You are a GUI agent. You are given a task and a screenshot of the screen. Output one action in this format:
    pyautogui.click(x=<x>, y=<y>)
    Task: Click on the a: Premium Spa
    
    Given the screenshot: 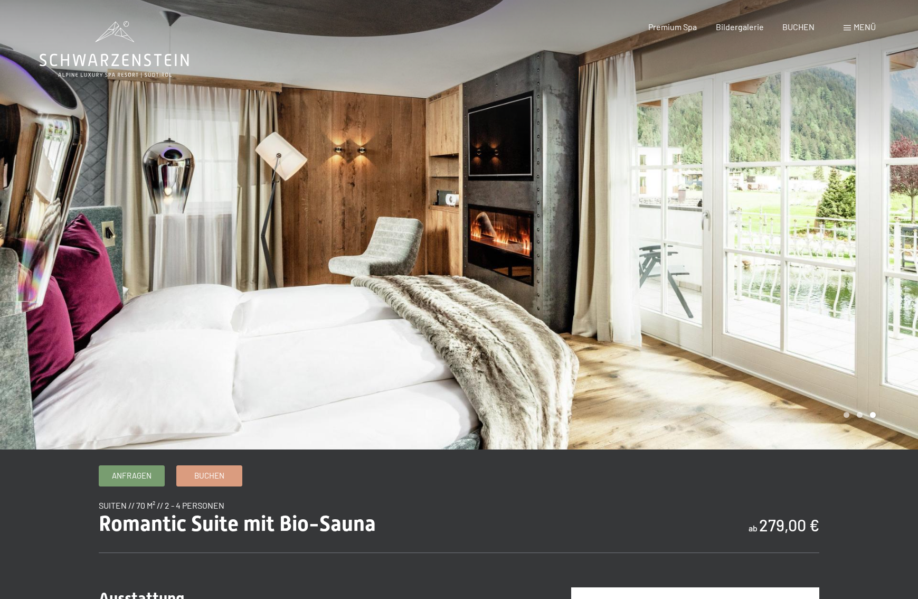 What is the action you would take?
    pyautogui.click(x=673, y=26)
    